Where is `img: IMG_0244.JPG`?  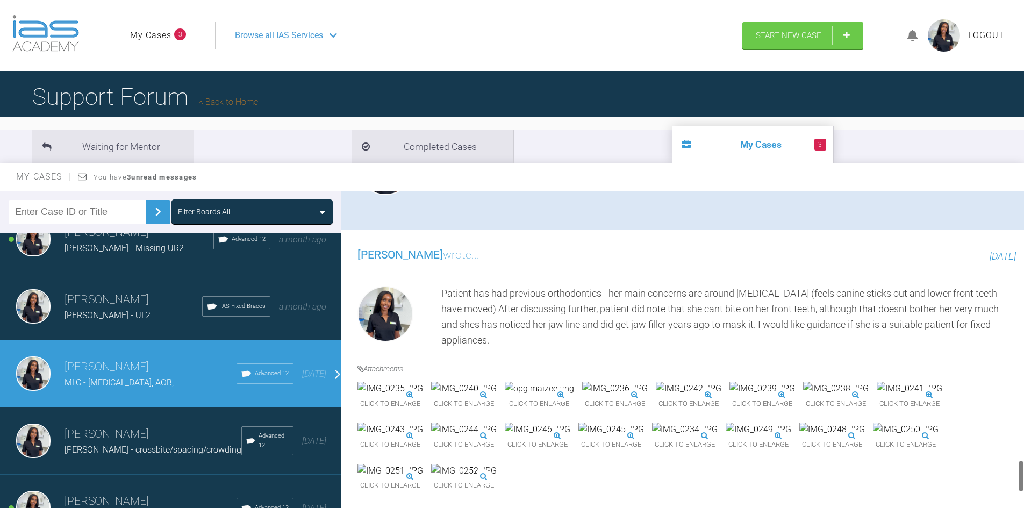 img: IMG_0244.JPG is located at coordinates (464, 429).